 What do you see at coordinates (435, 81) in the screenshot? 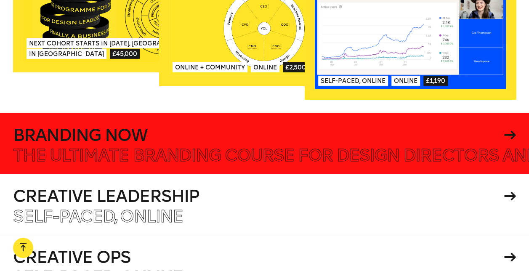
I see `span: £1,190` at bounding box center [435, 81].